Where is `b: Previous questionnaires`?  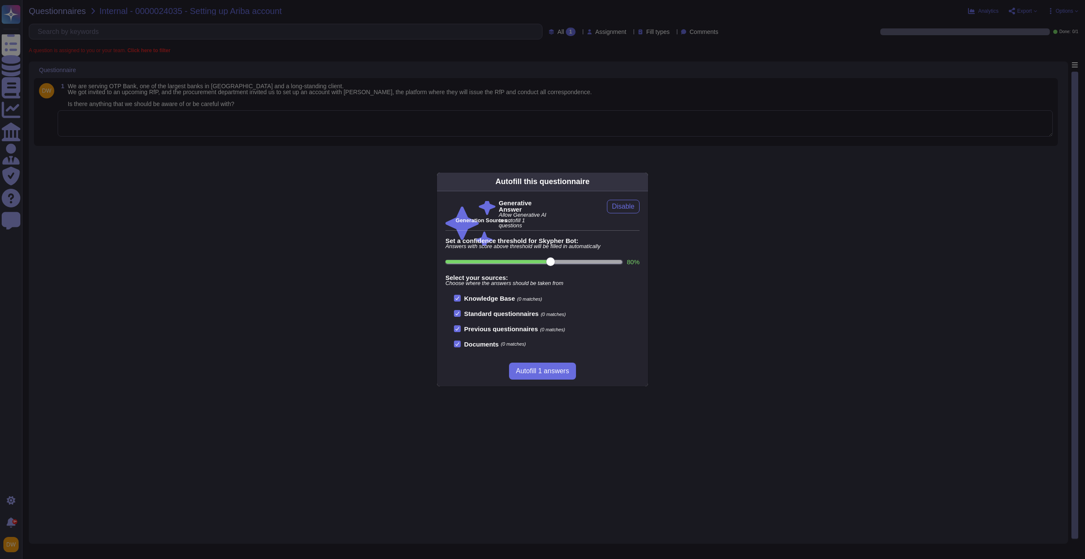 b: Previous questionnaires is located at coordinates (501, 329).